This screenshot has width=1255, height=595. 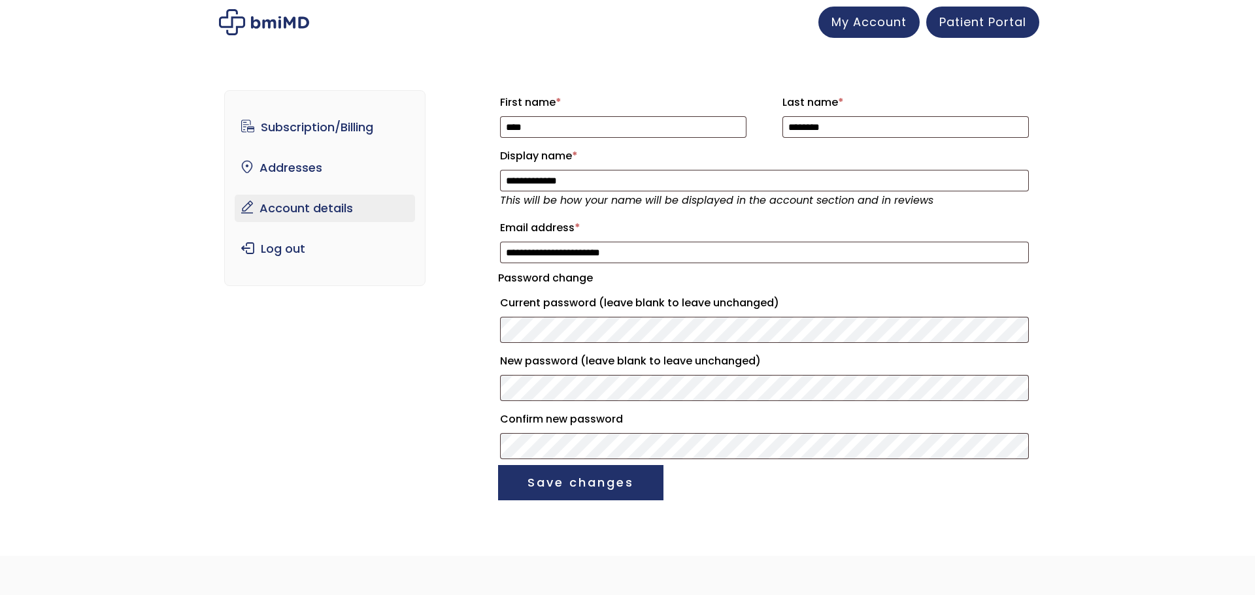 I want to click on a: Addresses, so click(x=325, y=168).